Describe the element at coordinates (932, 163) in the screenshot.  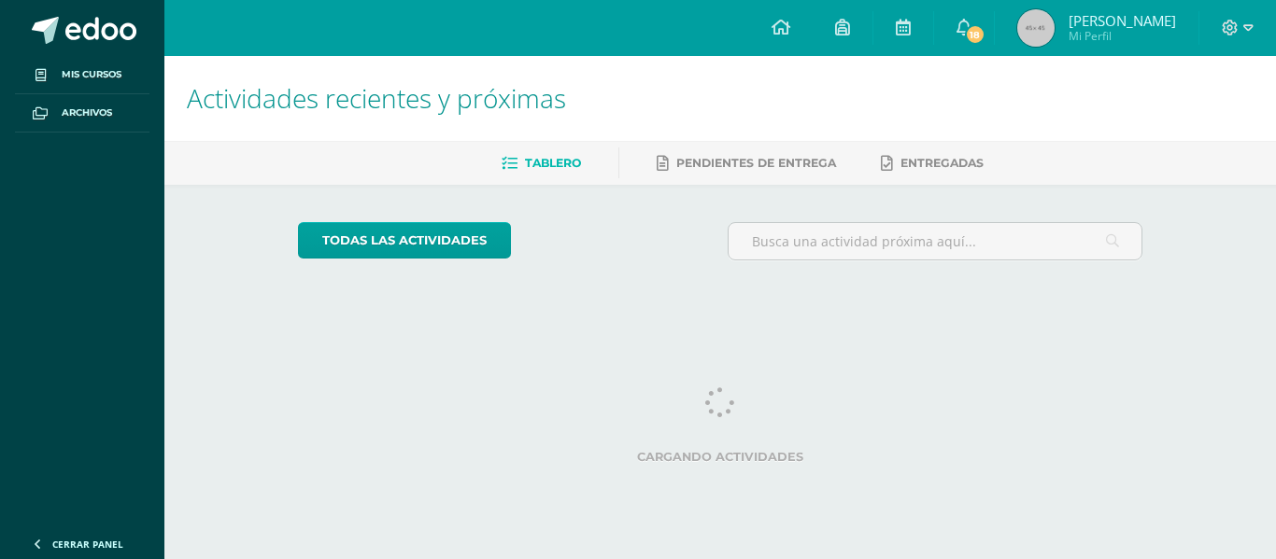
I see `a: Entregadas` at that location.